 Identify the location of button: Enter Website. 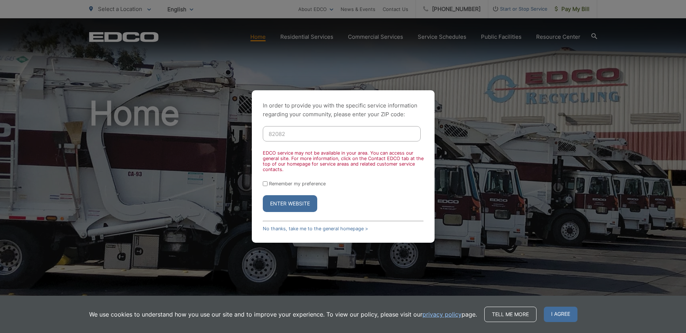
(290, 204).